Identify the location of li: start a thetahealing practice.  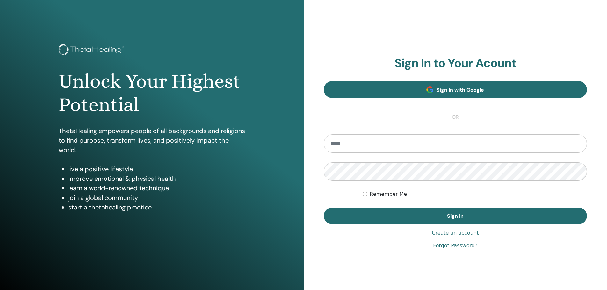
(156, 207).